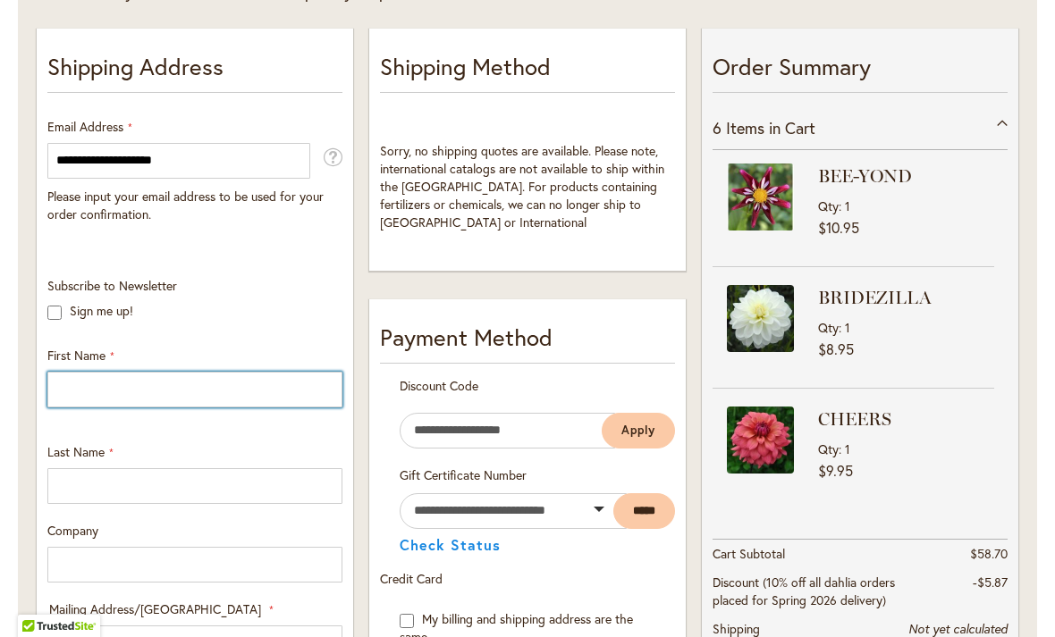  I want to click on p: Shipping Method, so click(527, 72).